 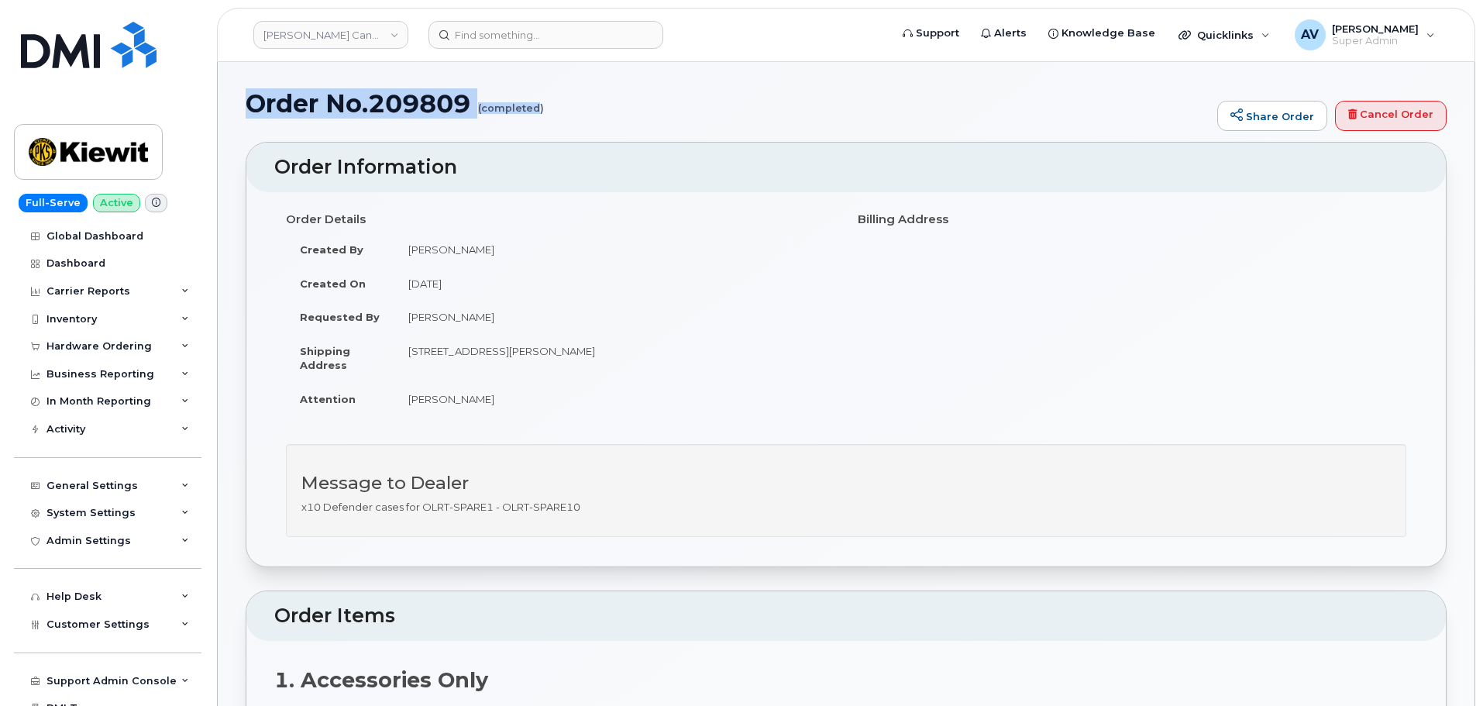 What do you see at coordinates (1272, 116) in the screenshot?
I see `a: Share Order` at bounding box center [1272, 116].